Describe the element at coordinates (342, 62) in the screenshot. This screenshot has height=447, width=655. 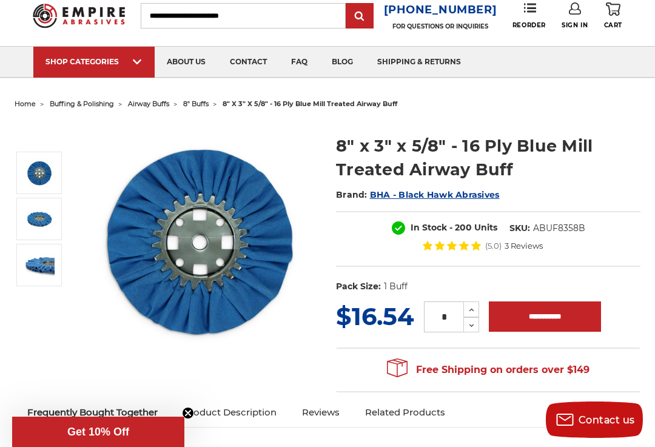
I see `a: blog` at that location.